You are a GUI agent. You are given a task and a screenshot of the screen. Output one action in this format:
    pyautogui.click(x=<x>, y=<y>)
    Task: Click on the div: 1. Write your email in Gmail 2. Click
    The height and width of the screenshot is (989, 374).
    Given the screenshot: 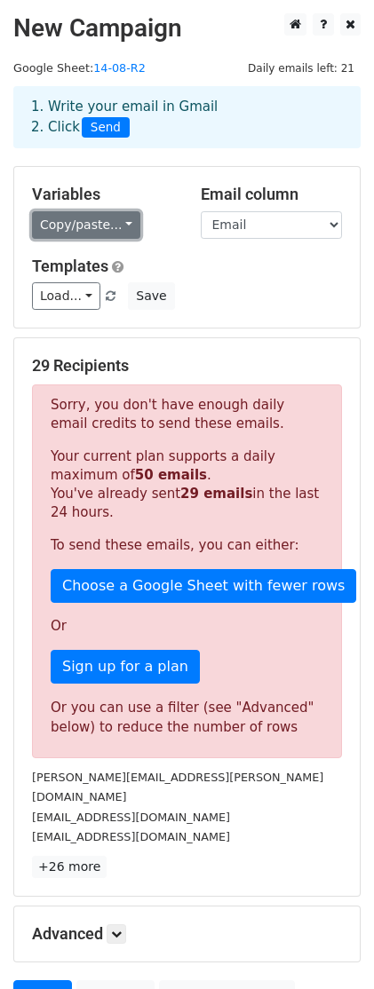 What is the action you would take?
    pyautogui.click(x=186, y=117)
    